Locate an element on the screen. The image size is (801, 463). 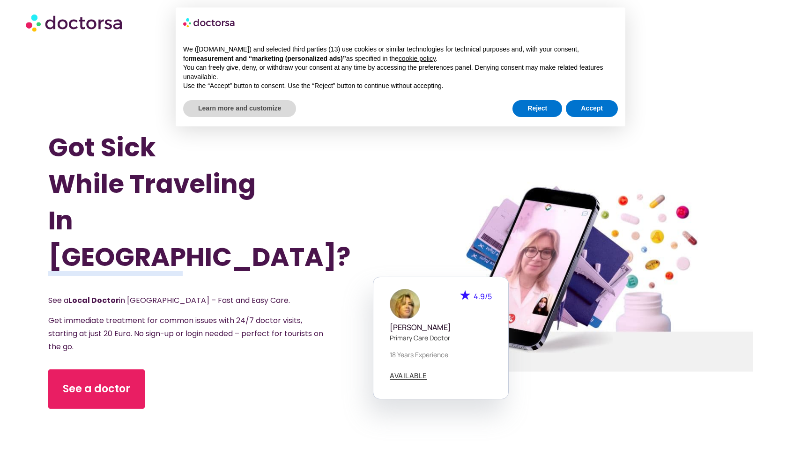
p: Use the “Accept” button to consent. Use the “Reject” button to continue without accepting. is located at coordinates (400, 86).